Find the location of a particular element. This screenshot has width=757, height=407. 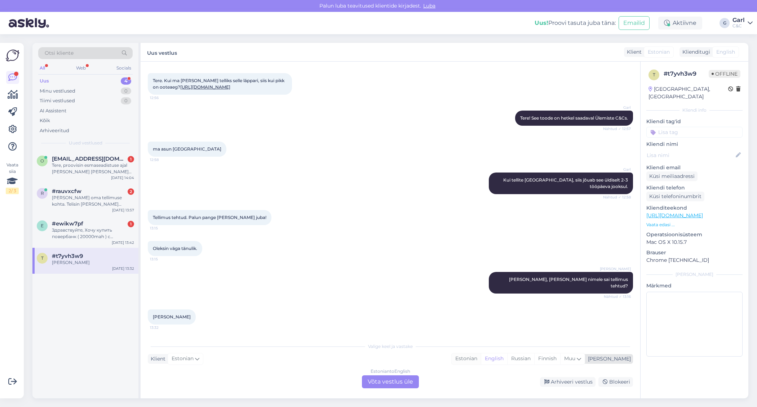

div: Estonian to English is located at coordinates (390, 372).